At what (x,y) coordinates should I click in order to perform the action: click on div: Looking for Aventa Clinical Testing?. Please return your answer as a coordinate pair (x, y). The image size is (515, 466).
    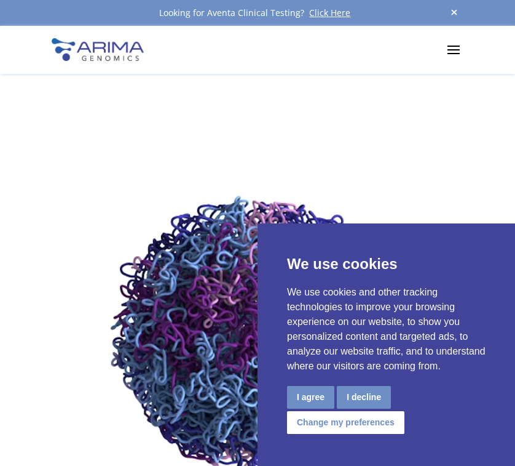
    Looking at the image, I should click on (258, 13).